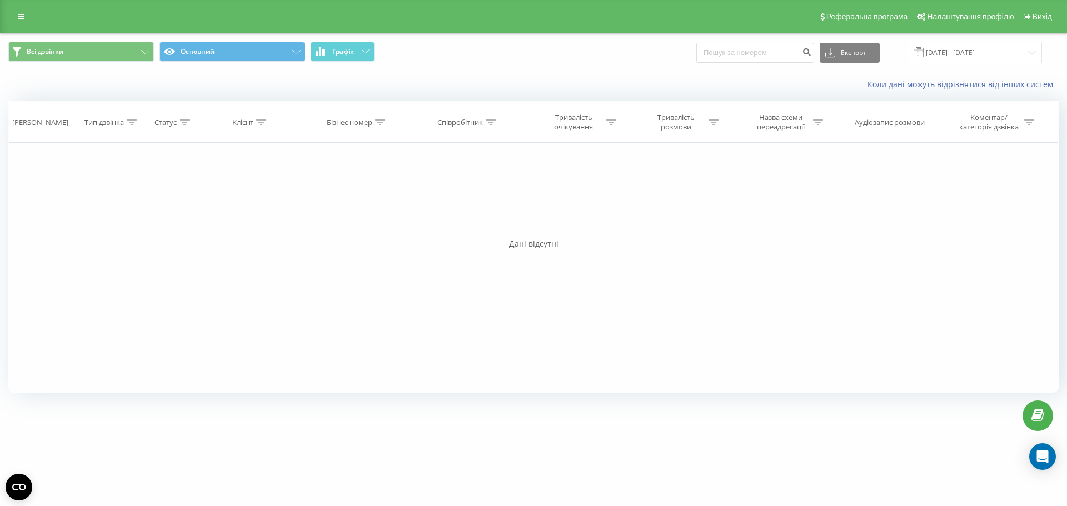 This screenshot has width=1067, height=506. Describe the element at coordinates (349, 122) in the screenshot. I see `div: Бізнес номер` at that location.